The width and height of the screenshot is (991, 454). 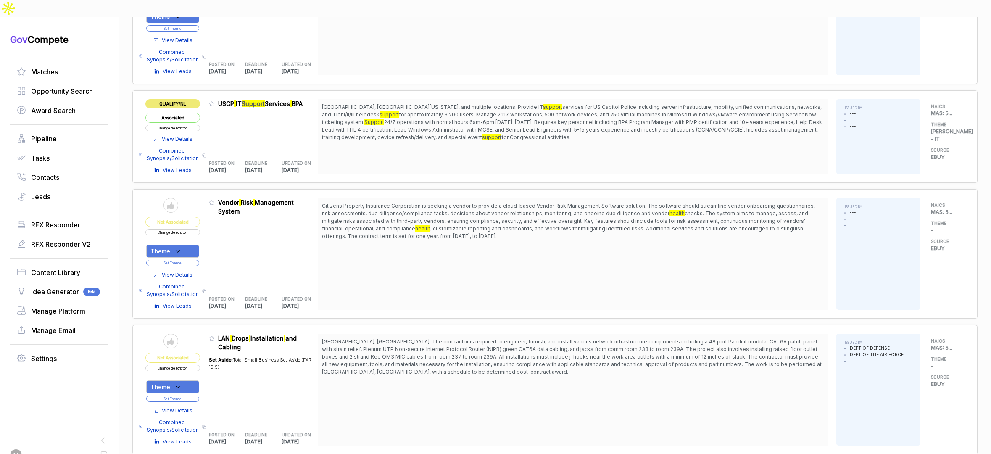 What do you see at coordinates (297, 103) in the screenshot?
I see `span: BPA` at bounding box center [297, 103].